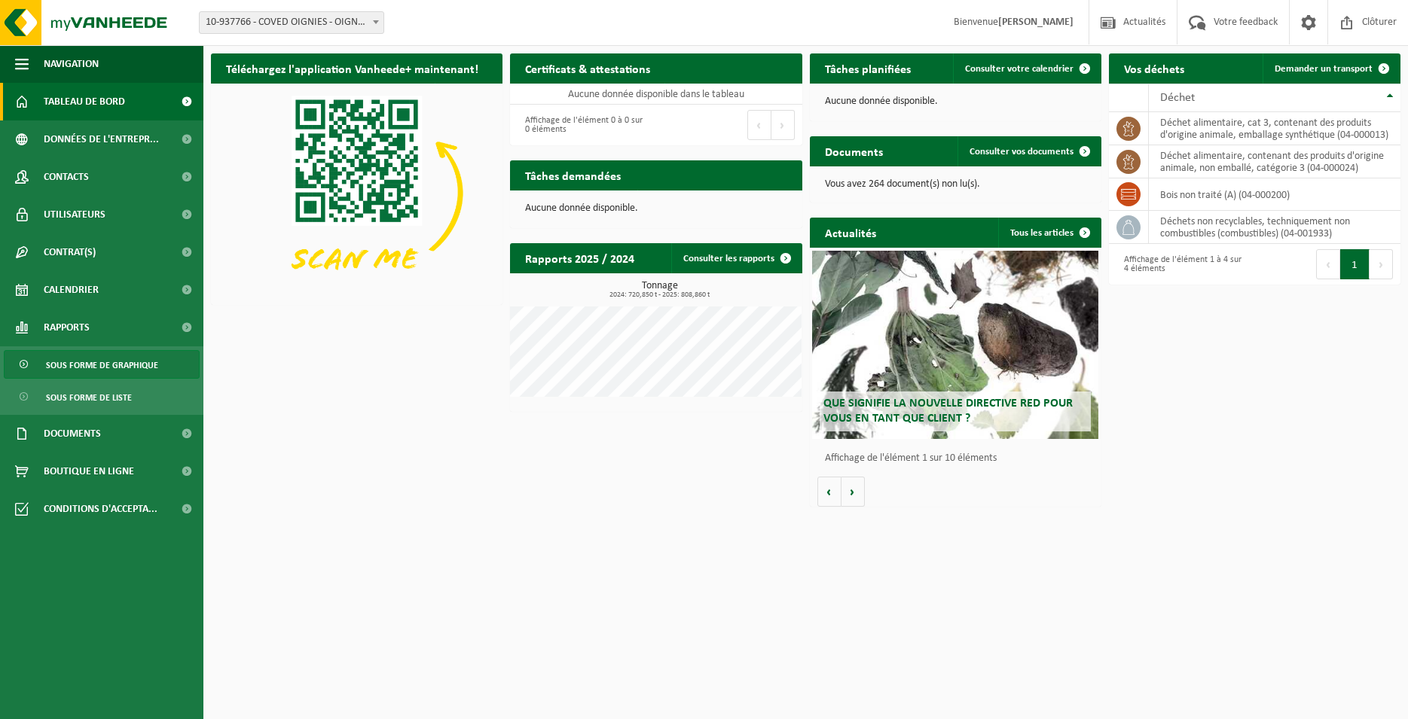  What do you see at coordinates (829, 492) in the screenshot?
I see `button: Vorige` at bounding box center [829, 492].